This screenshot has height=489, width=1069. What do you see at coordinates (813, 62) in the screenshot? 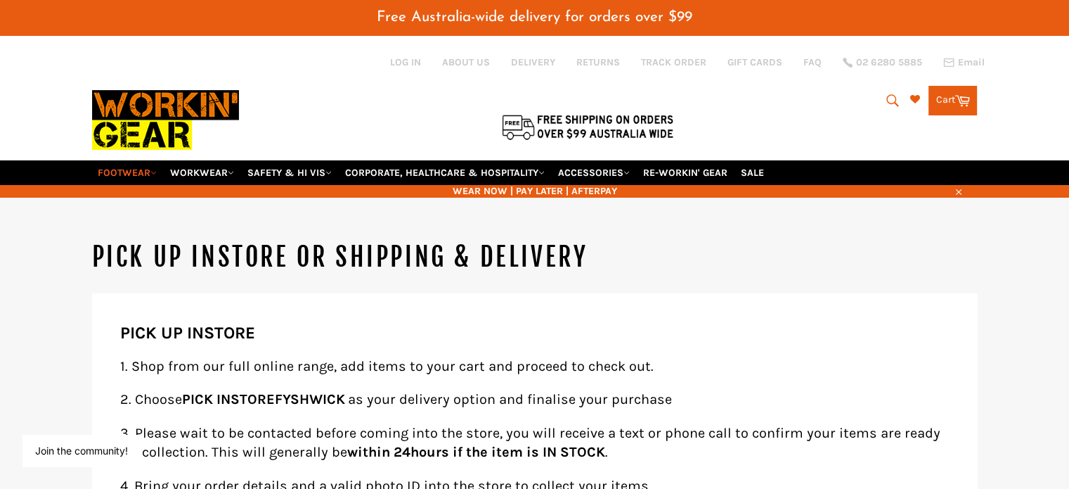
I see `a: FAQ` at bounding box center [813, 62].